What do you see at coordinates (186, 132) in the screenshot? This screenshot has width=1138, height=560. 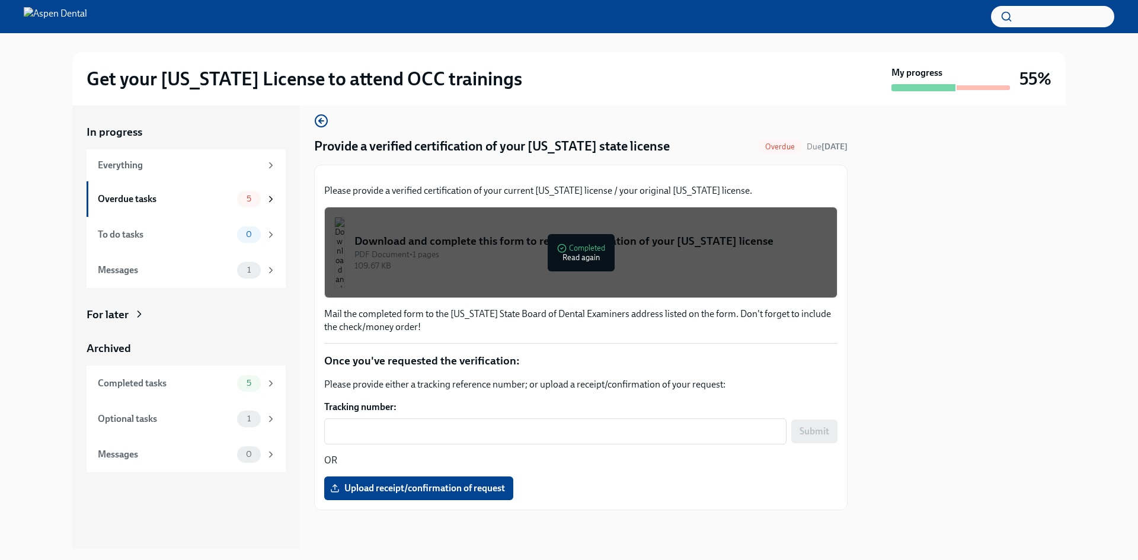 I see `div: In progress` at bounding box center [186, 132].